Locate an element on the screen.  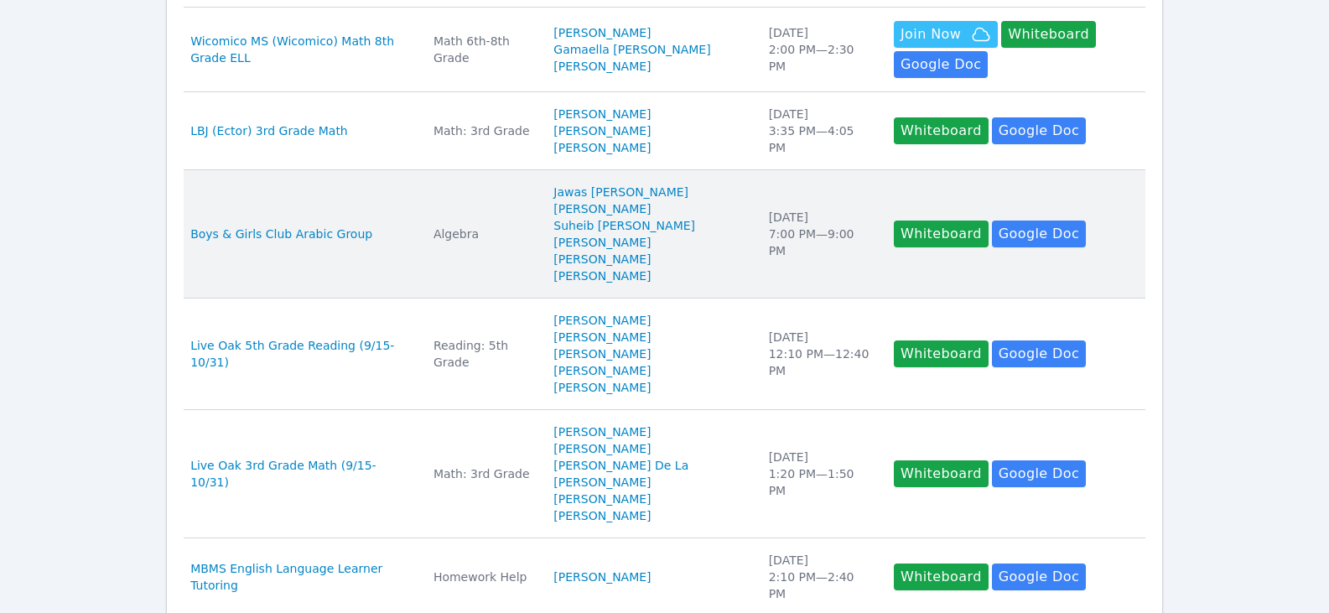
a: Live Oak 5th Grade Reading (9/15-10/31) is located at coordinates (302, 354).